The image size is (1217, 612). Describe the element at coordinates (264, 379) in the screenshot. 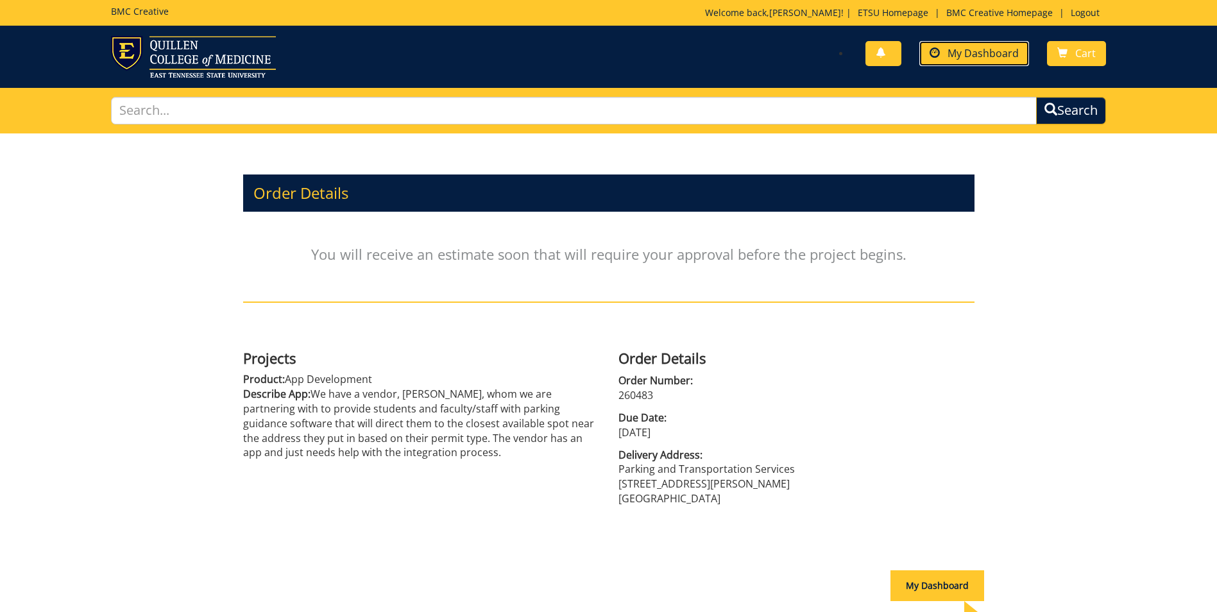

I see `span: Product:` at that location.